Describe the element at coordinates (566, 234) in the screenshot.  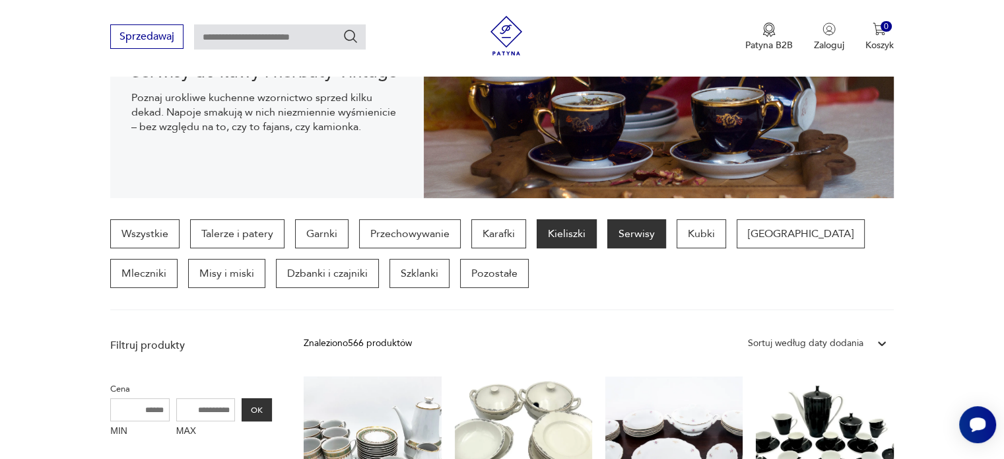
I see `a: Kieliszki` at that location.